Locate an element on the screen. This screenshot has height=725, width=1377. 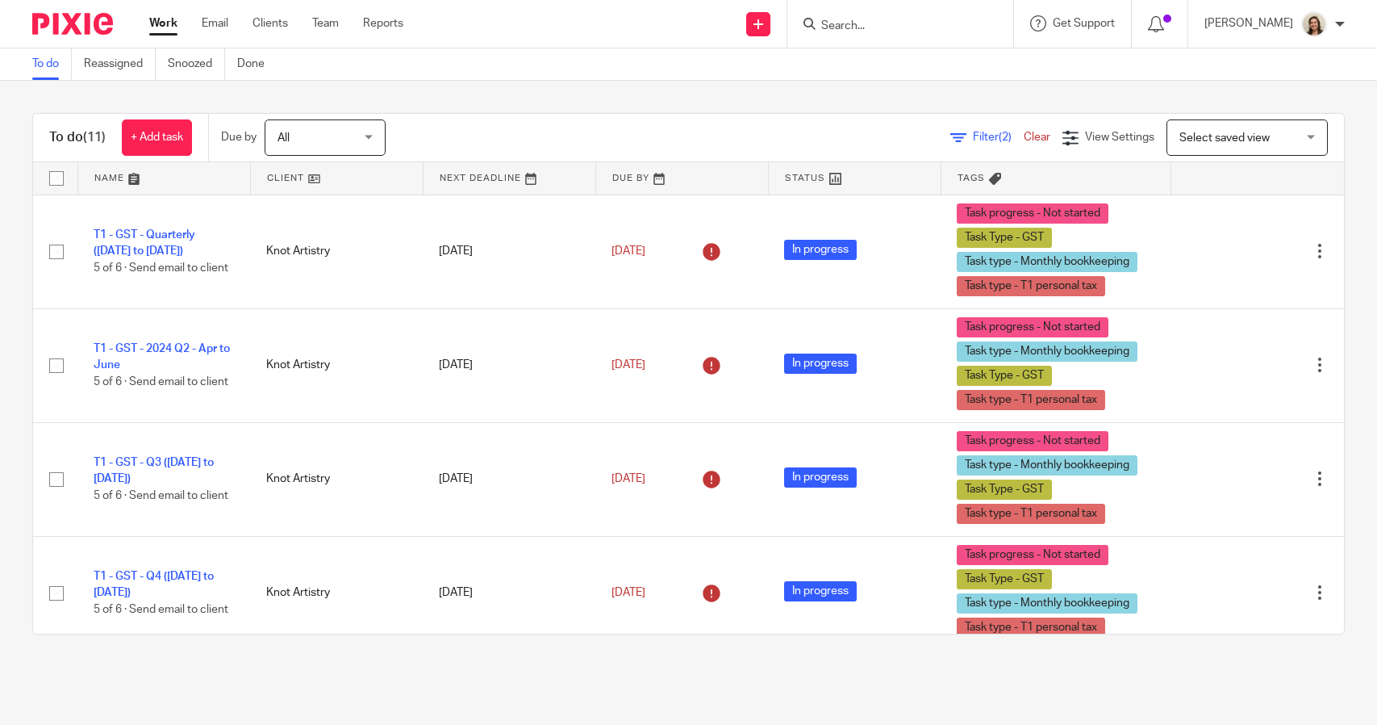
span: Select saved view is located at coordinates (1225, 138).